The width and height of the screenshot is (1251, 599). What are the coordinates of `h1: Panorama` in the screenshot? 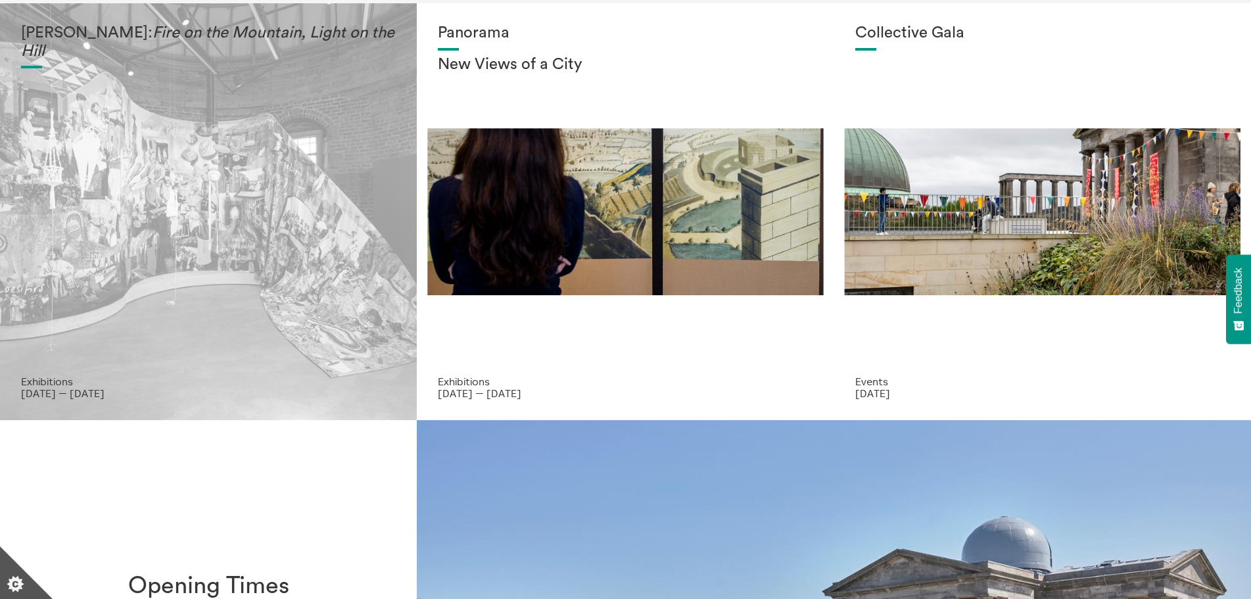 It's located at (625, 34).